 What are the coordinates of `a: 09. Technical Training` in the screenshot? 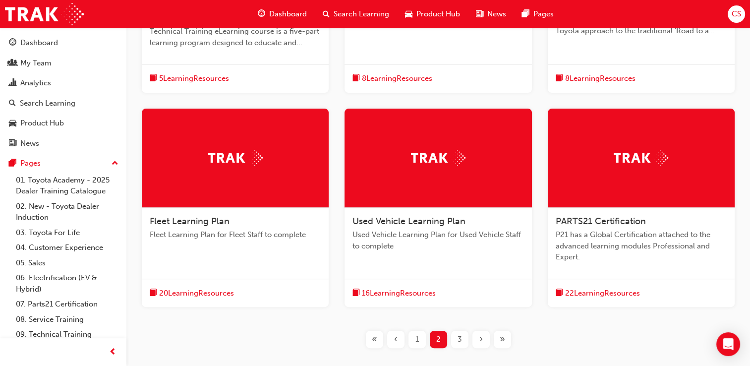 It's located at (67, 334).